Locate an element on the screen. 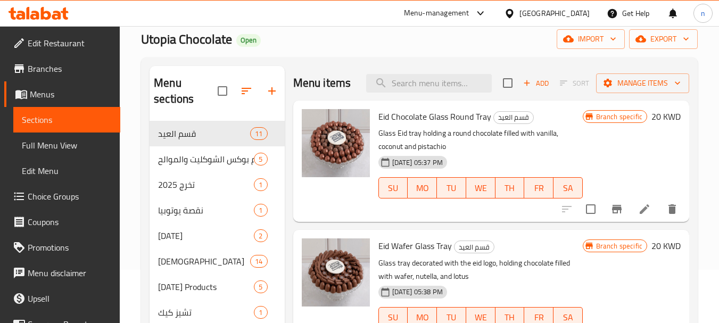 The height and width of the screenshot is (323, 719). span: Select to update is located at coordinates (591, 209).